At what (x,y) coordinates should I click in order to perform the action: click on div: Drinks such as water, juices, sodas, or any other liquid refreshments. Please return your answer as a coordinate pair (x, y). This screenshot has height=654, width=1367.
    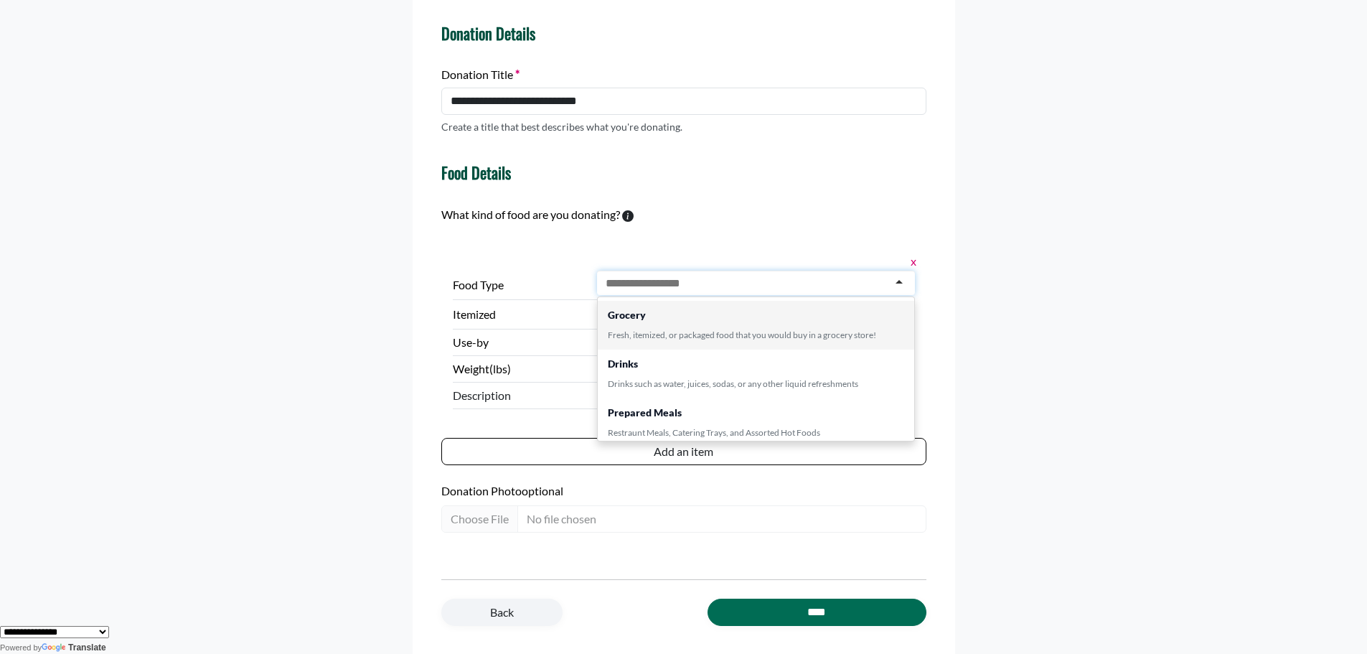
    Looking at the image, I should click on (755, 384).